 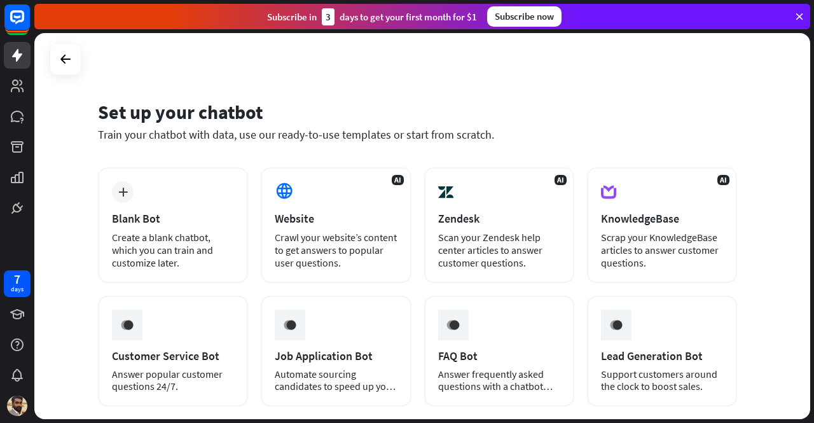 What do you see at coordinates (524, 17) in the screenshot?
I see `div: Subscribe now` at bounding box center [524, 17].